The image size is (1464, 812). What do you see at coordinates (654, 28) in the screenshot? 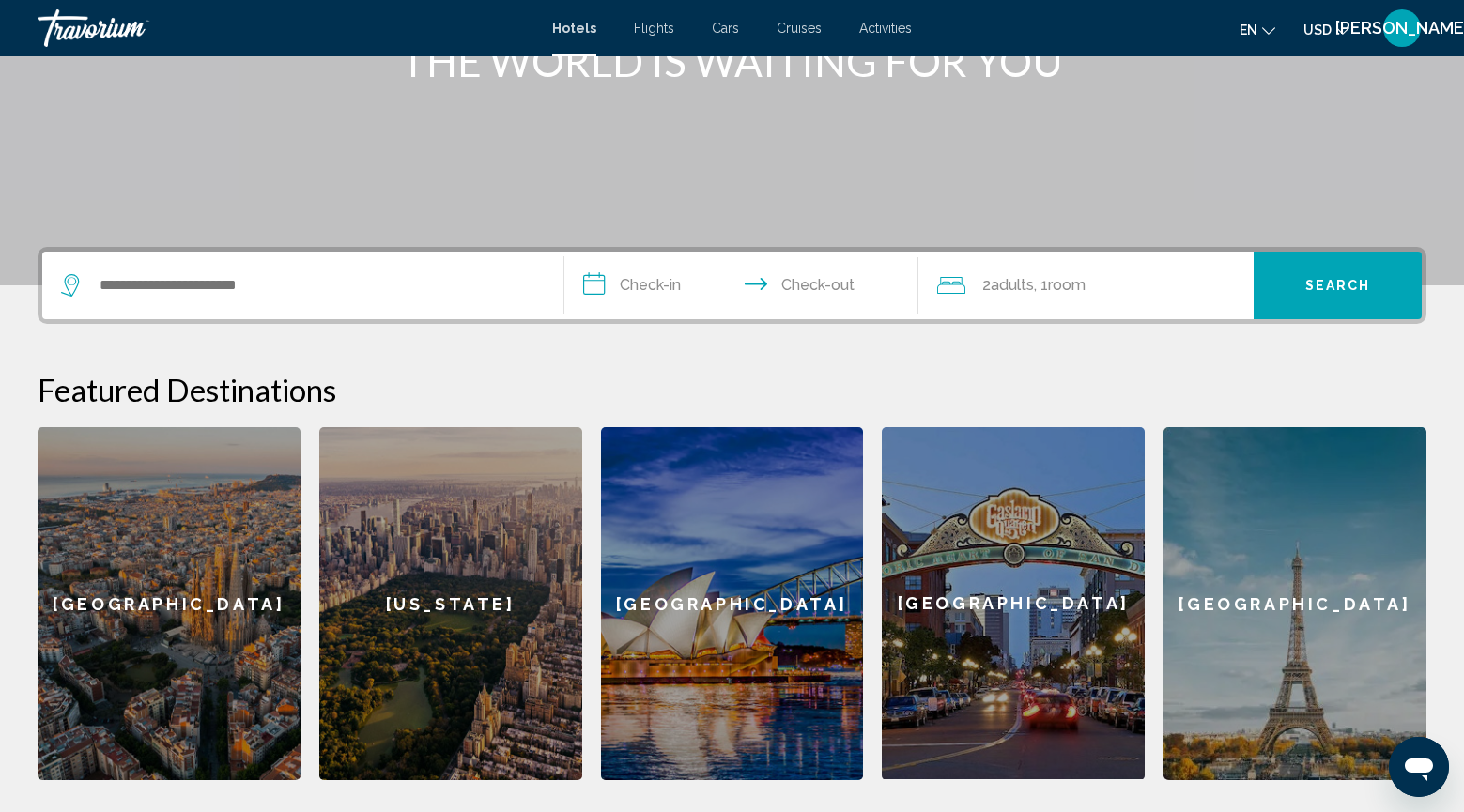
I see `a: Flights` at bounding box center [654, 28].